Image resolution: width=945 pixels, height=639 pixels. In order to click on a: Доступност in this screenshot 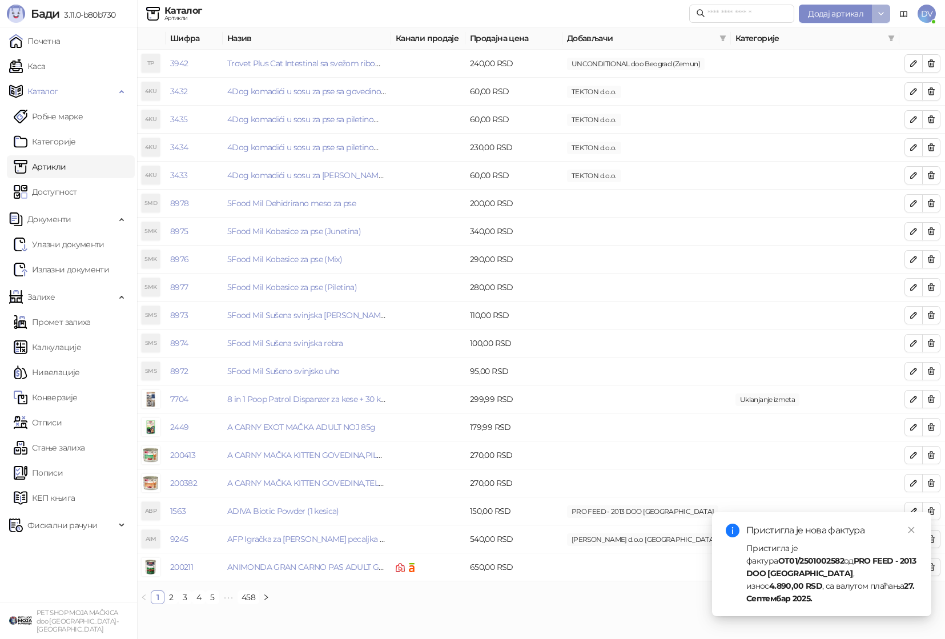, I will do `click(45, 192)`.